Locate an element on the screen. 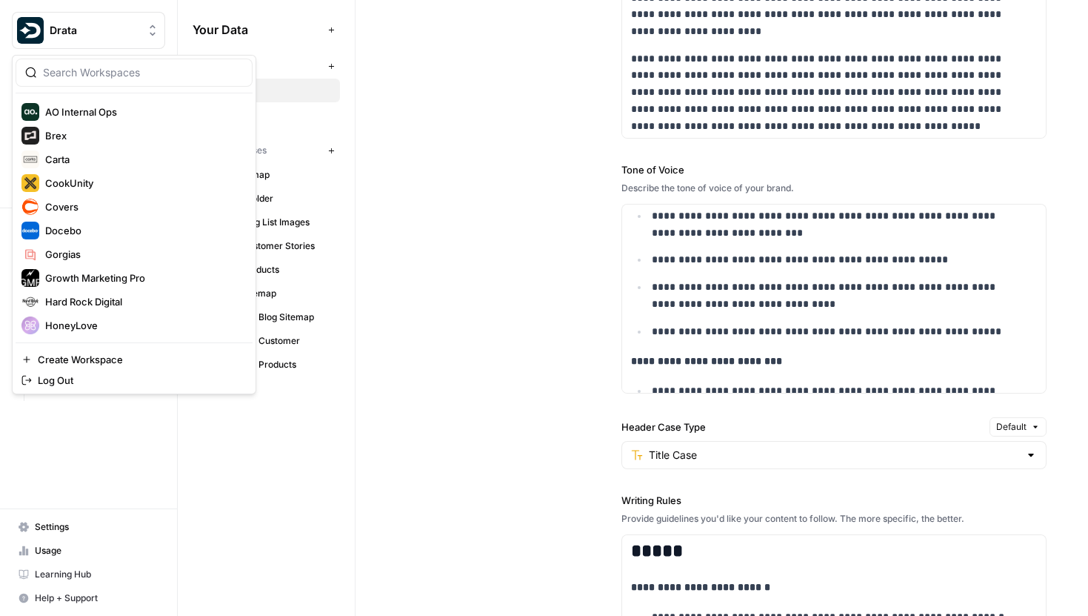  a: SafeBase is located at coordinates (266, 114).